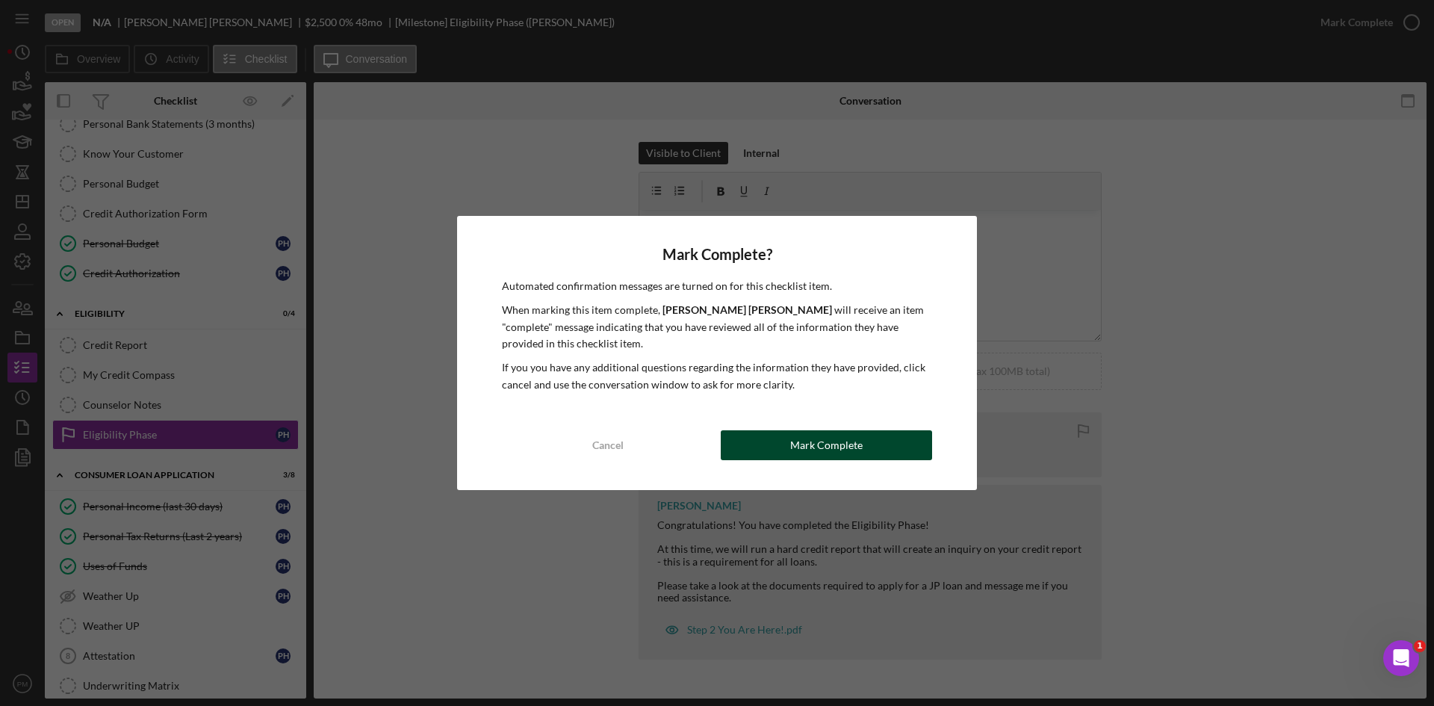 This screenshot has height=706, width=1434. What do you see at coordinates (717, 326) in the screenshot?
I see `p: When marking this item complete, will receive an item "complete" message indicating that you have...` at bounding box center [717, 326].